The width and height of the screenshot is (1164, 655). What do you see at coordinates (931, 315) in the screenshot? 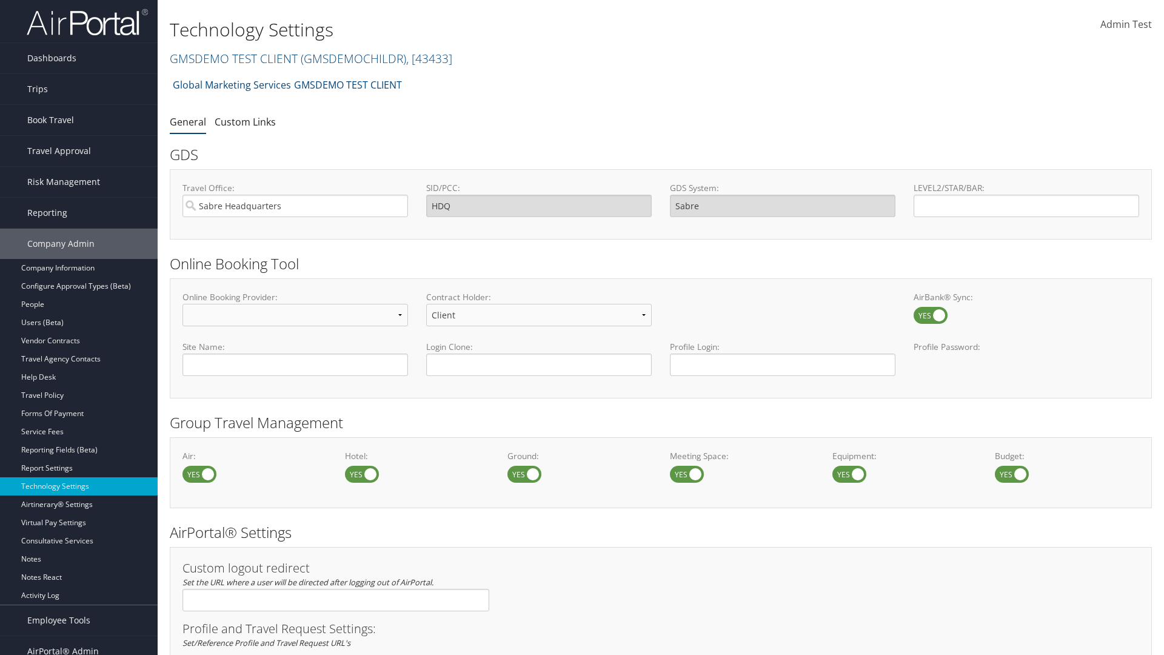
I see `label: AirBank® Sync` at bounding box center [931, 315].